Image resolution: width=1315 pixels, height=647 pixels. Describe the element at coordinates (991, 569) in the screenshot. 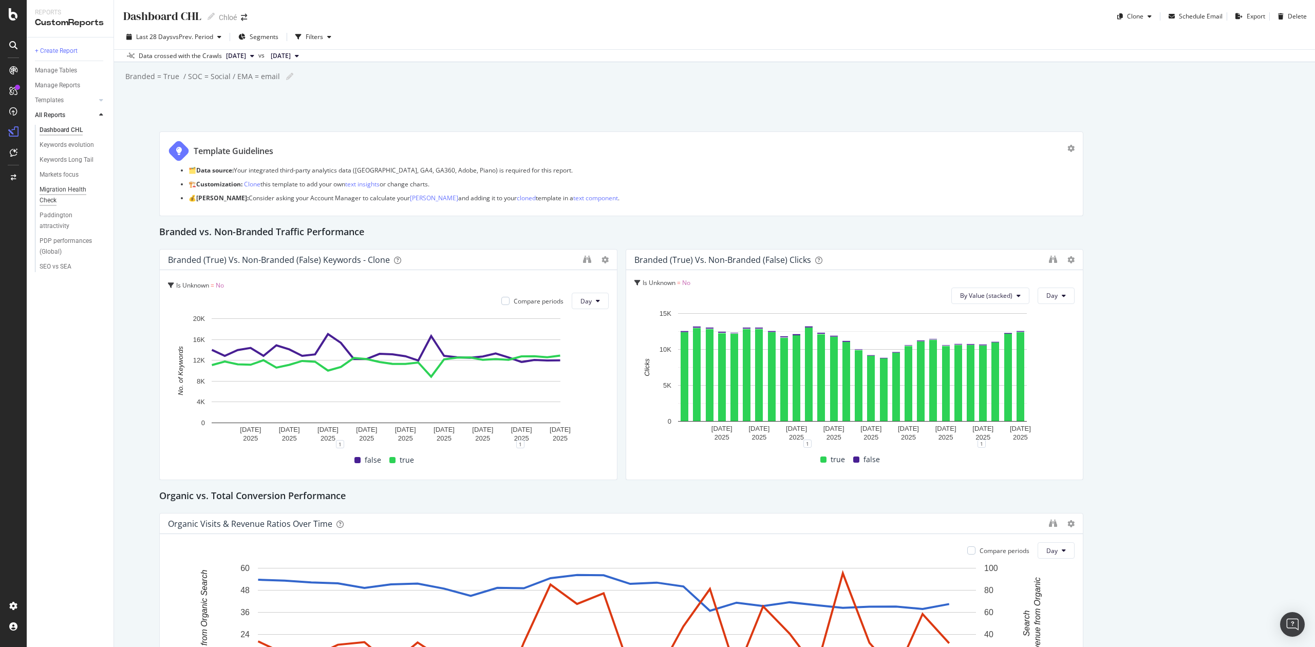

I see `text: 100` at that location.